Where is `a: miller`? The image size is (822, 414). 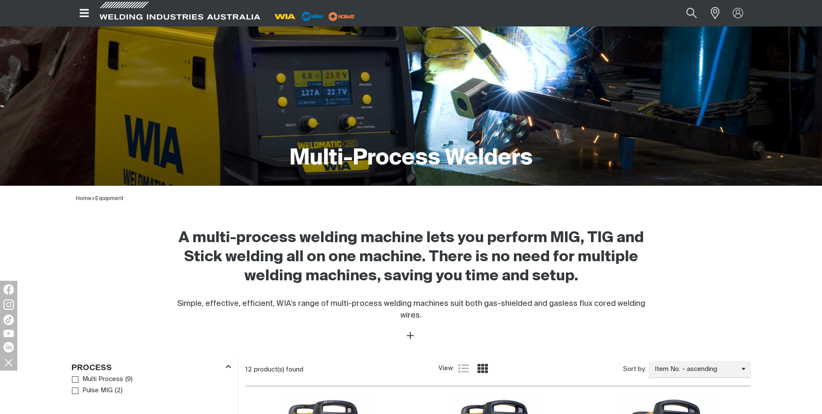
a: miller is located at coordinates (342, 16).